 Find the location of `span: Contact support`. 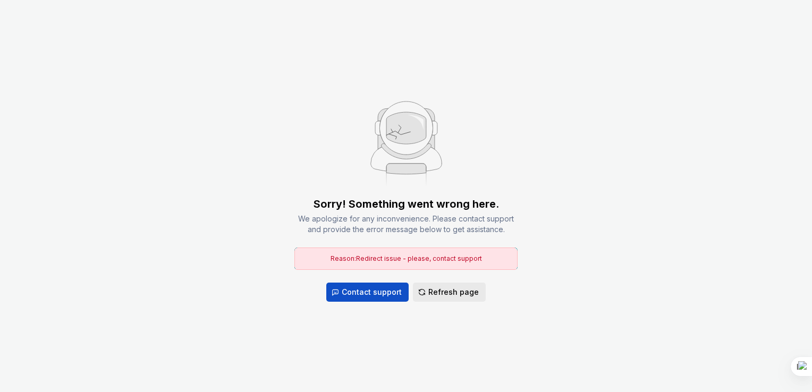

span: Contact support is located at coordinates (372, 292).